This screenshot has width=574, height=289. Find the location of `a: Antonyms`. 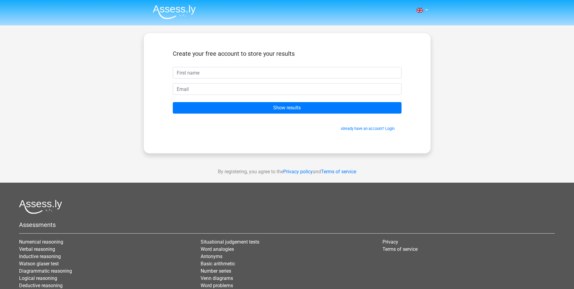

a: Antonyms is located at coordinates (212, 256).